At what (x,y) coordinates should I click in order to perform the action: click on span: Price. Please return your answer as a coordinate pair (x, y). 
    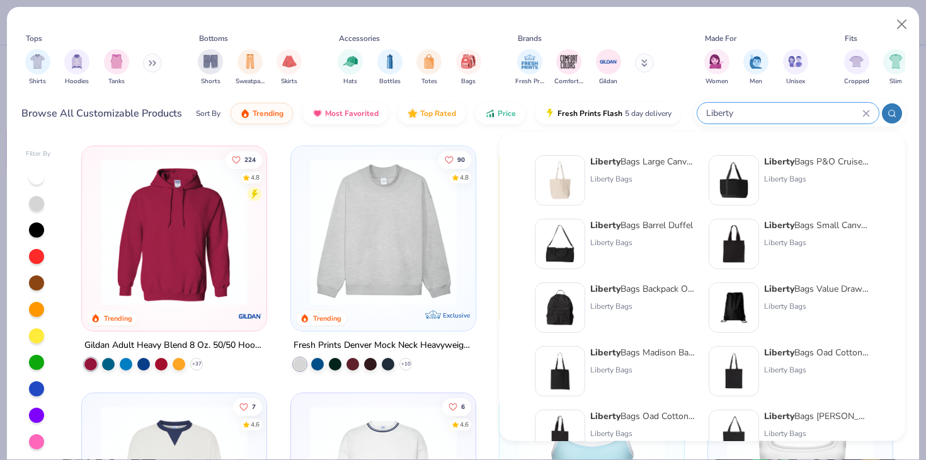
    Looking at the image, I should click on (506, 113).